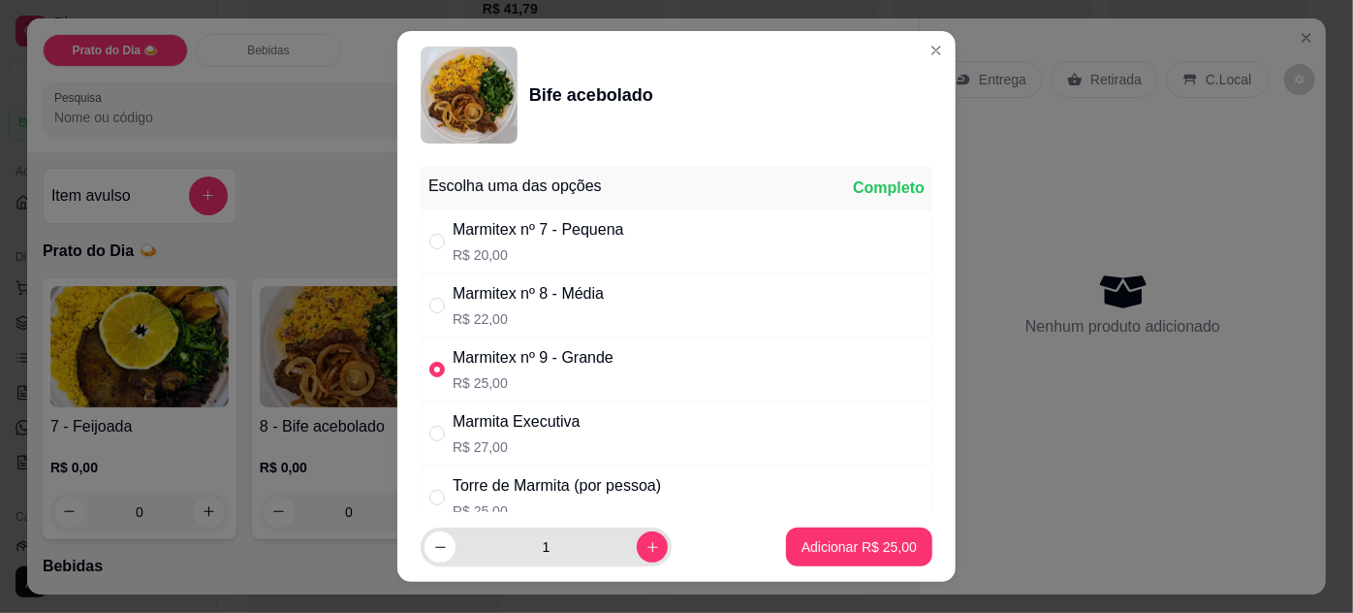 The height and width of the screenshot is (613, 1353). Describe the element at coordinates (440, 547) in the screenshot. I see `button: decrease-product-quantity` at that location.